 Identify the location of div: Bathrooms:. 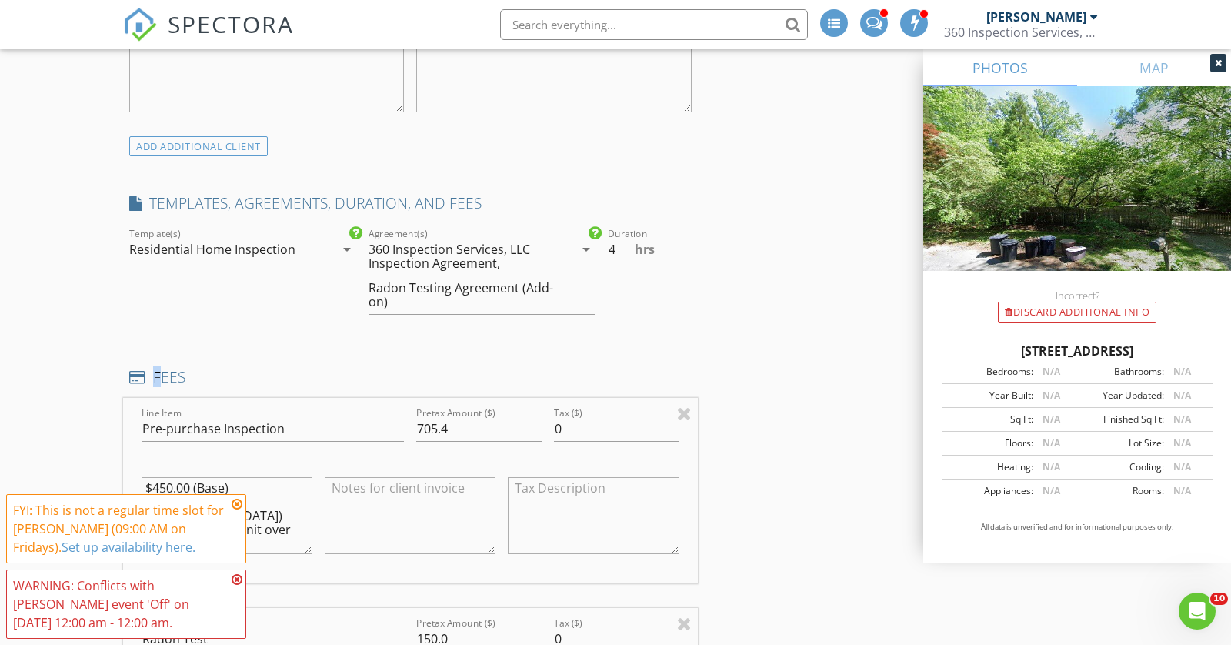
(1120, 371).